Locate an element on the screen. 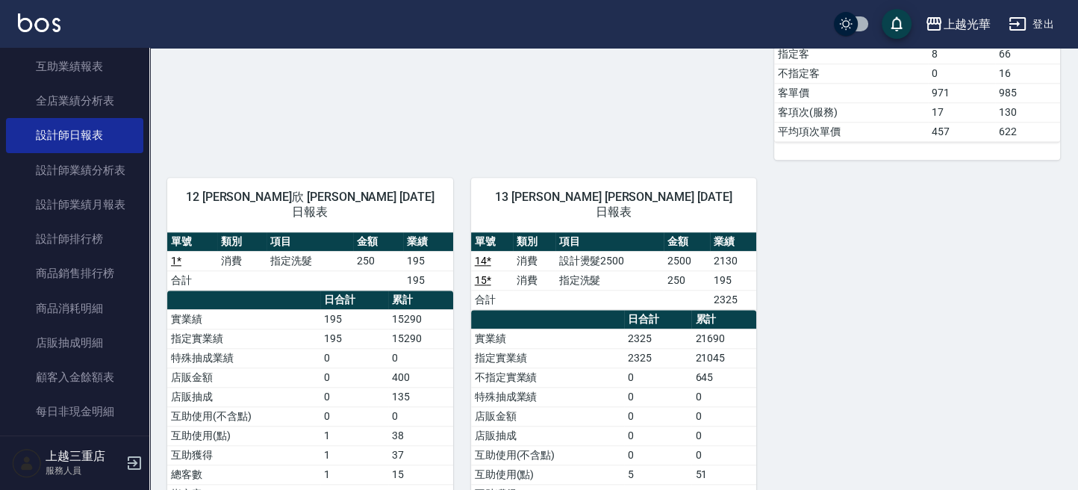 The height and width of the screenshot is (490, 1078). a: 商品消耗明細 is located at coordinates (75, 308).